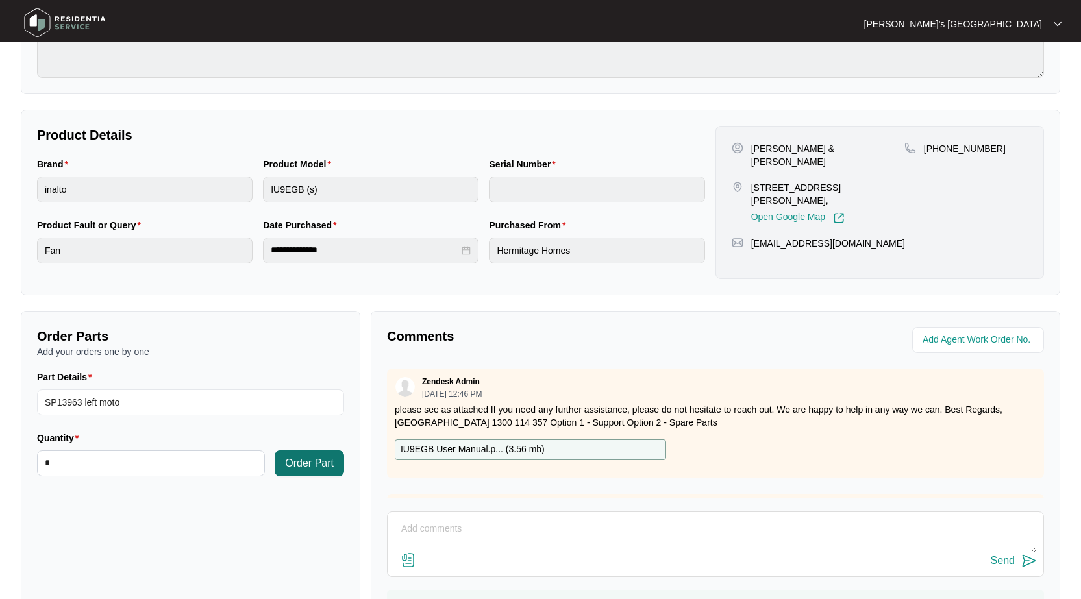  What do you see at coordinates (451, 382) in the screenshot?
I see `p: Zendesk Admin` at bounding box center [451, 382].